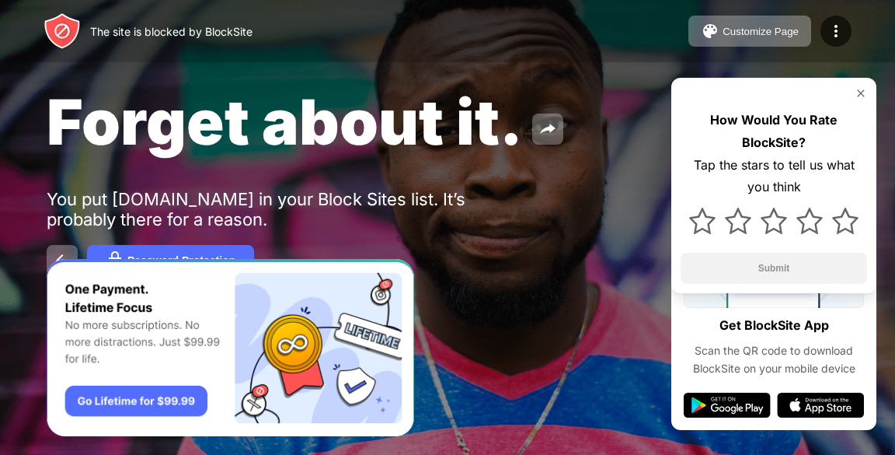 This screenshot has width=895, height=455. What do you see at coordinates (62, 31) in the screenshot?
I see `img: header-logo.svg` at bounding box center [62, 31].